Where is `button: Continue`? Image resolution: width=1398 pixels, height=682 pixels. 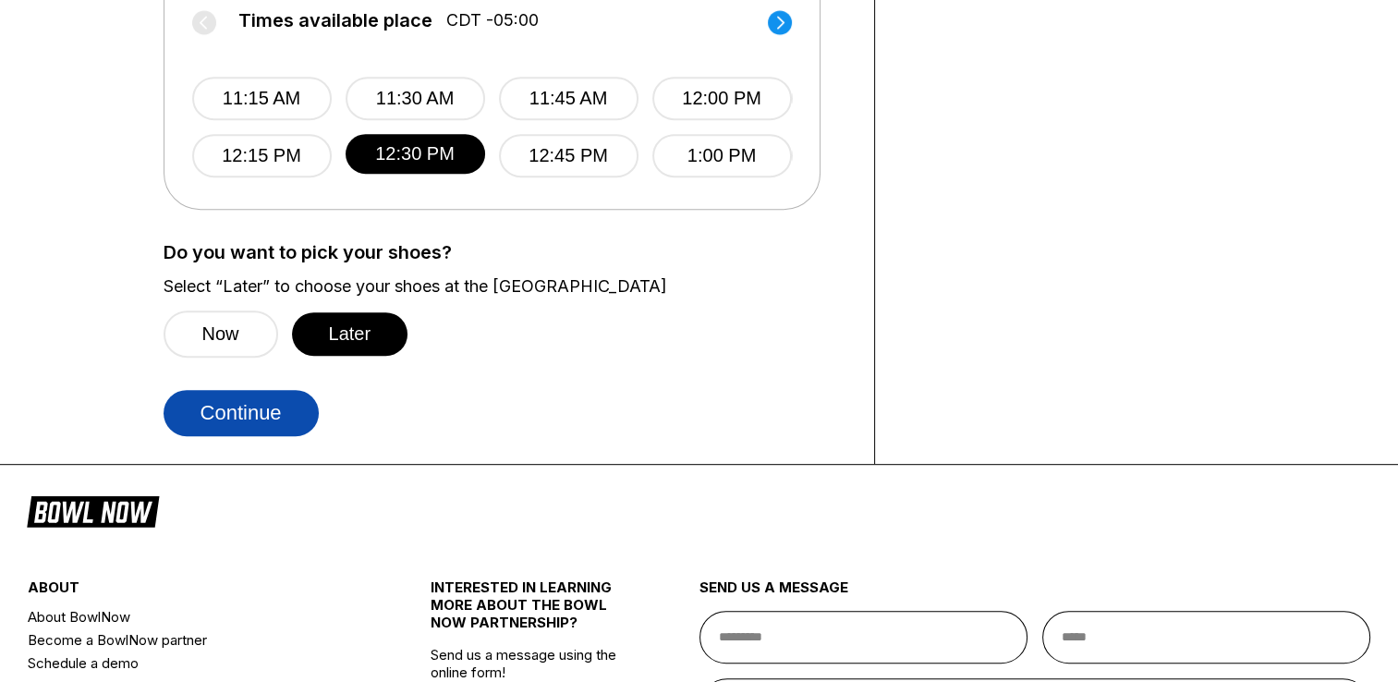
button: Continue is located at coordinates (241, 413).